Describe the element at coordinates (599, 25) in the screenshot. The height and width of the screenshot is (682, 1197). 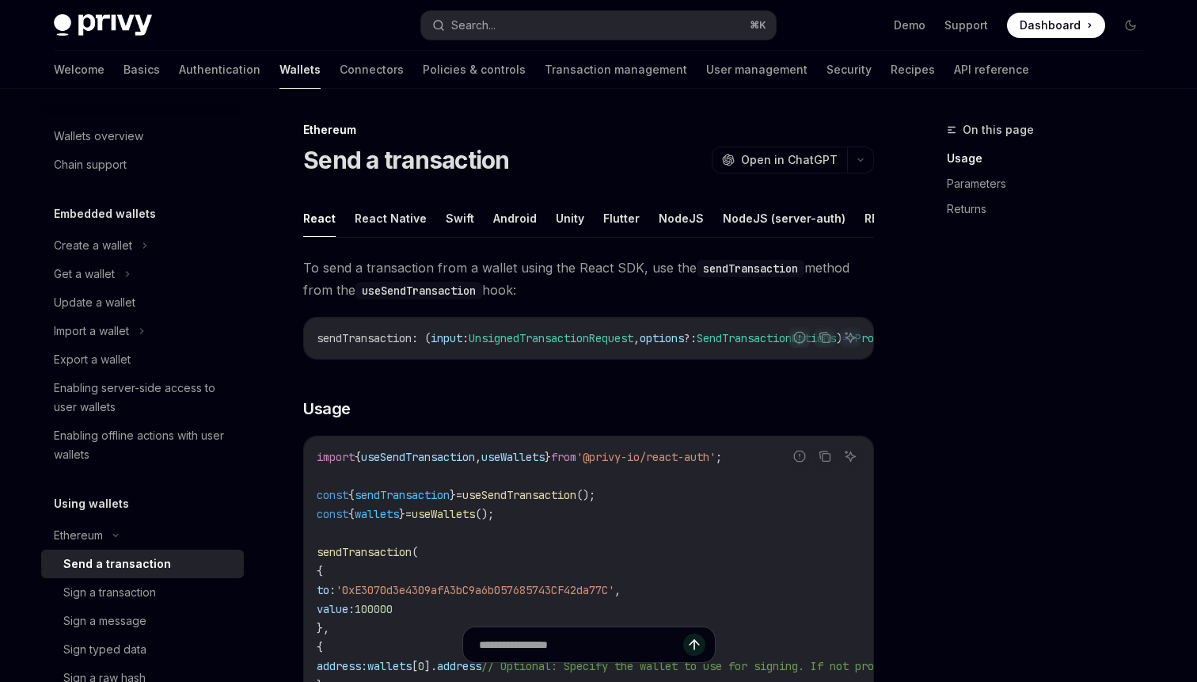
I see `button: Search...⌘K` at that location.